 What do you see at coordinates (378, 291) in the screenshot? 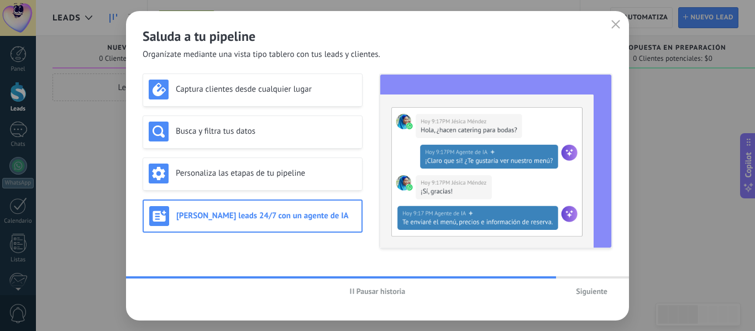
I see `button: Pausar historia` at bounding box center [378, 291].